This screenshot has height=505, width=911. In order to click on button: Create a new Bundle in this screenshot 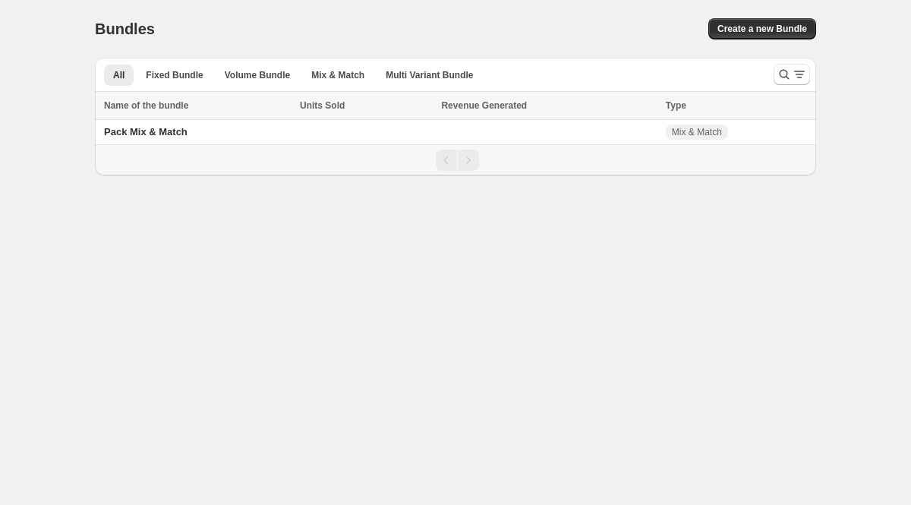, I will do `click(762, 29)`.